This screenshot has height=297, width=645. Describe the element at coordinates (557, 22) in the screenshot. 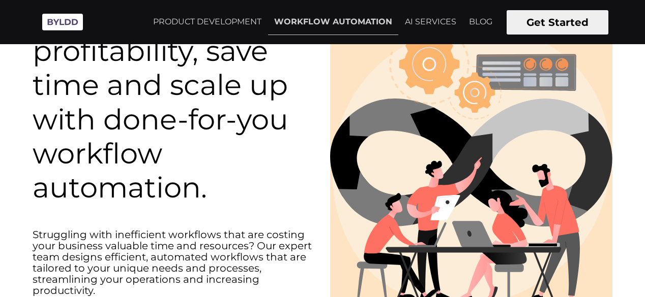

I see `button: Get Started` at that location.